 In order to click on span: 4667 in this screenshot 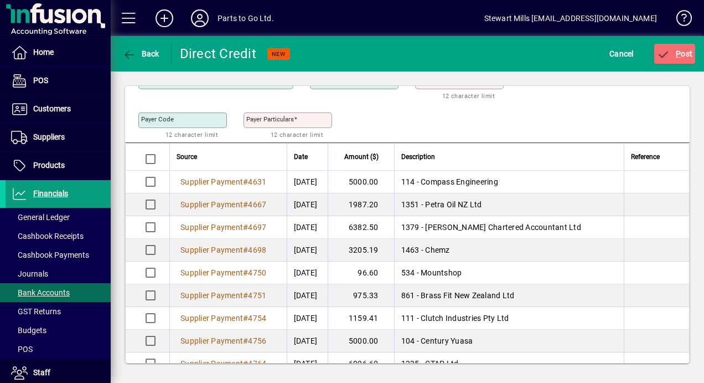, I will do `click(257, 204)`.